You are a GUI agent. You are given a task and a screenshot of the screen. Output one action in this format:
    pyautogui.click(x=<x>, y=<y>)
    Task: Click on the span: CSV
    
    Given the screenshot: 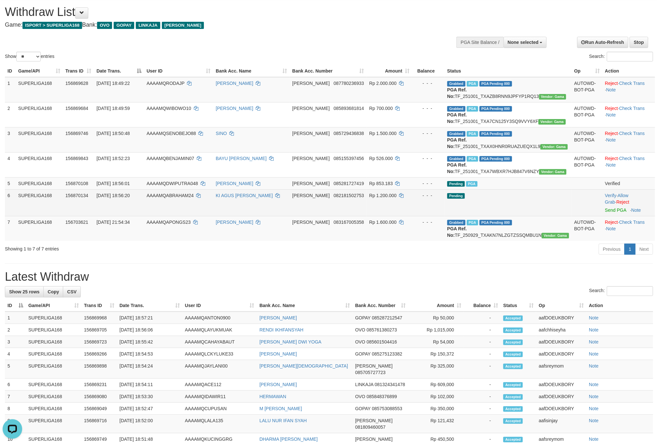 What is the action you would take?
    pyautogui.click(x=72, y=292)
    